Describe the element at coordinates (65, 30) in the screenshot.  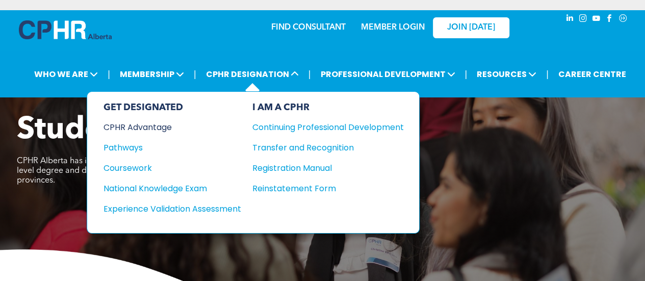
I see `img: A blue and white logo for cp alberta` at that location.